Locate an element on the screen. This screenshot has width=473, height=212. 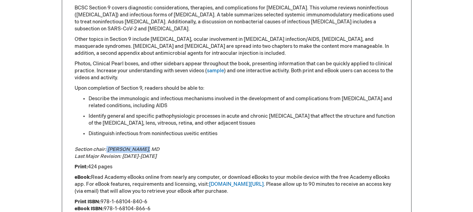
strong: Print: is located at coordinates (81, 167).